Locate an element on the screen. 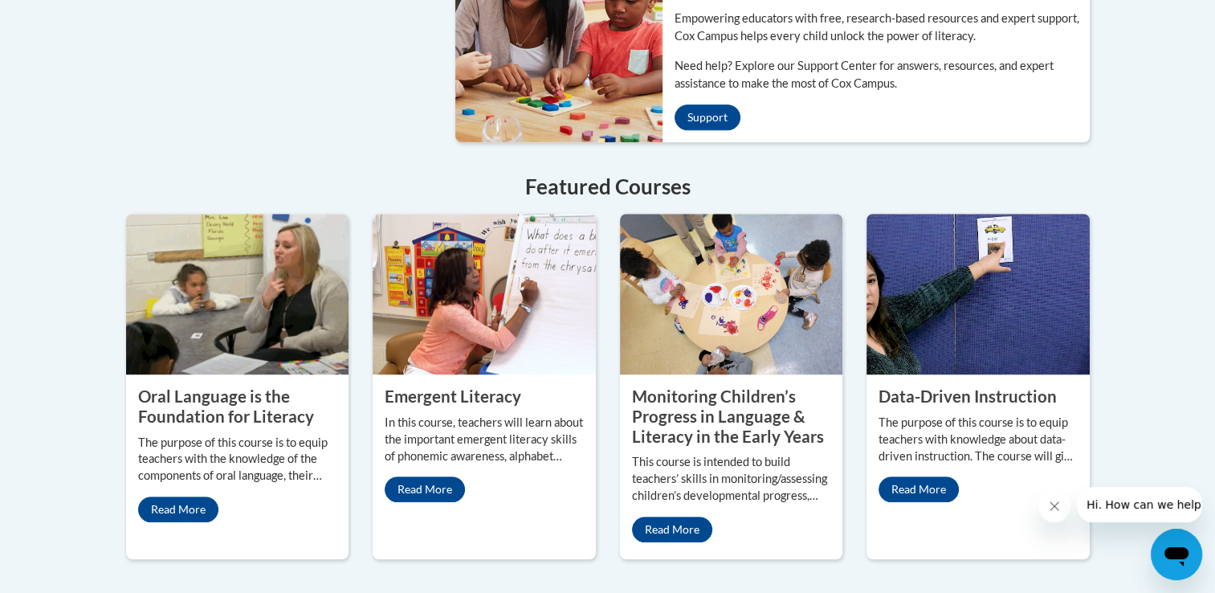 The image size is (1215, 593). p: In this course, teachers will learn about the important emergent literacy skills of phonemic awar... is located at coordinates (484, 439).